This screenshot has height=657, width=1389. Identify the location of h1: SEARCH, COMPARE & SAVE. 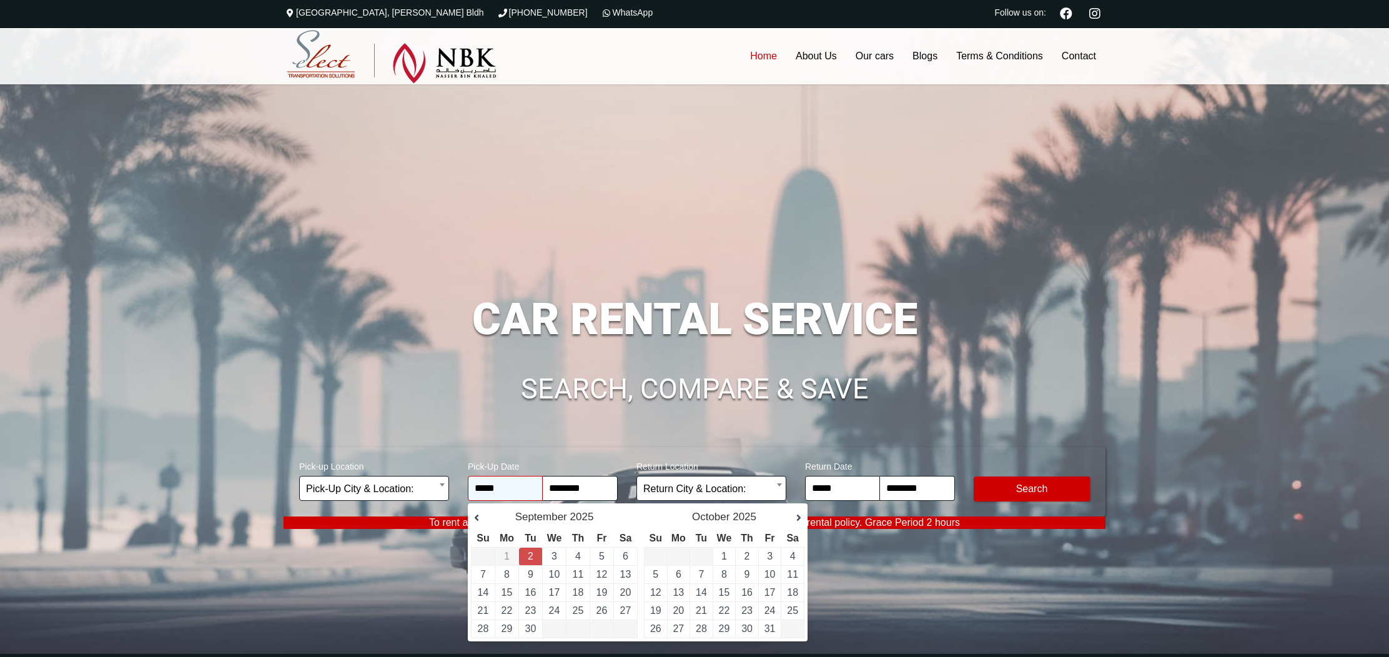
(694, 389).